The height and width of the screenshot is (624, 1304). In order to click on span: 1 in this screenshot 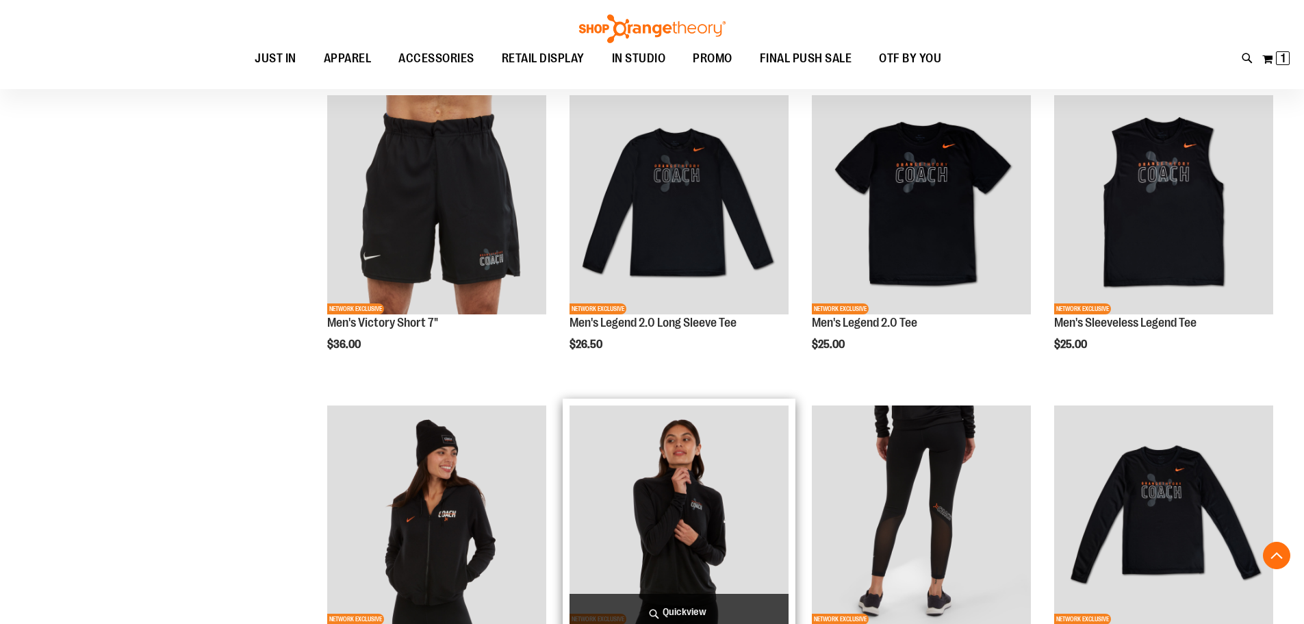, I will do `click(1283, 58)`.